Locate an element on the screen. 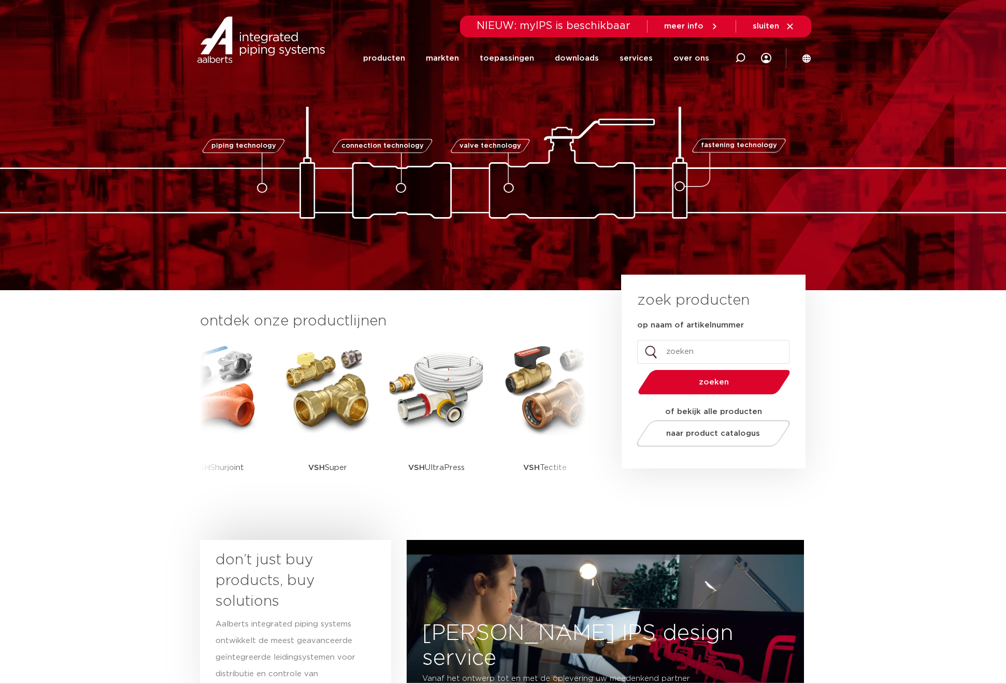 This screenshot has height=684, width=1006. h3: don’t just buy products, buy solutions is located at coordinates (286, 581).